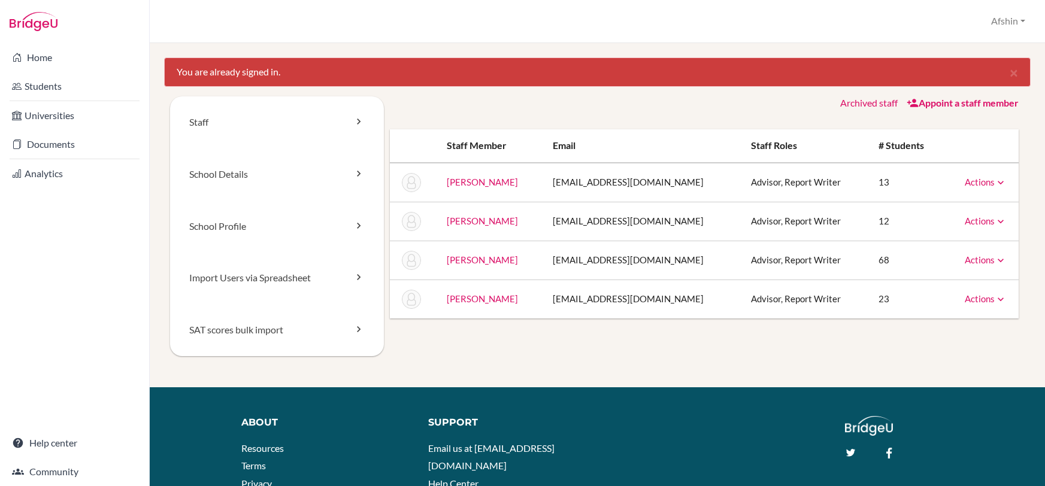 This screenshot has width=1045, height=486. What do you see at coordinates (74, 472) in the screenshot?
I see `a: Community` at bounding box center [74, 472].